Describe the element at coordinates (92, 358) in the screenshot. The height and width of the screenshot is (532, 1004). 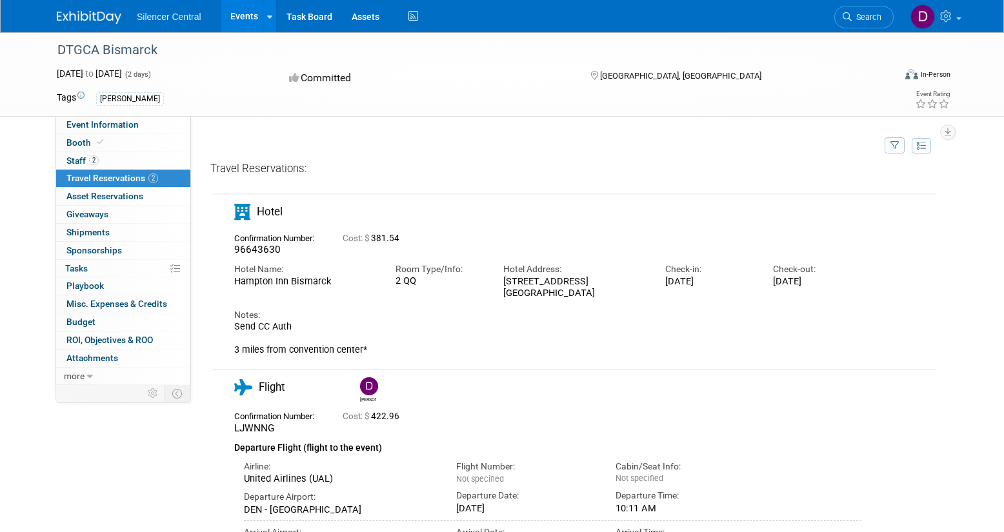
I see `span: Attachments` at that location.